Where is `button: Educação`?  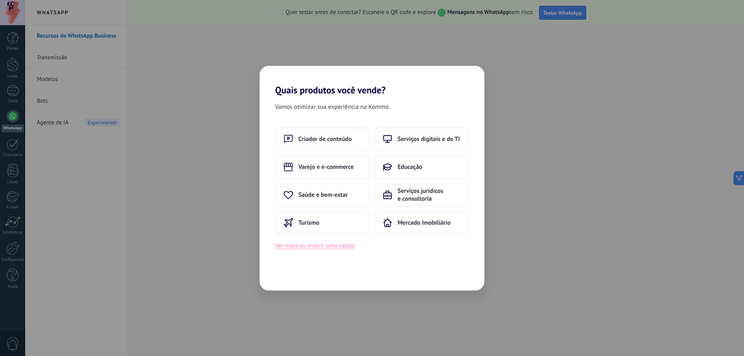 button: Educação is located at coordinates (422, 167).